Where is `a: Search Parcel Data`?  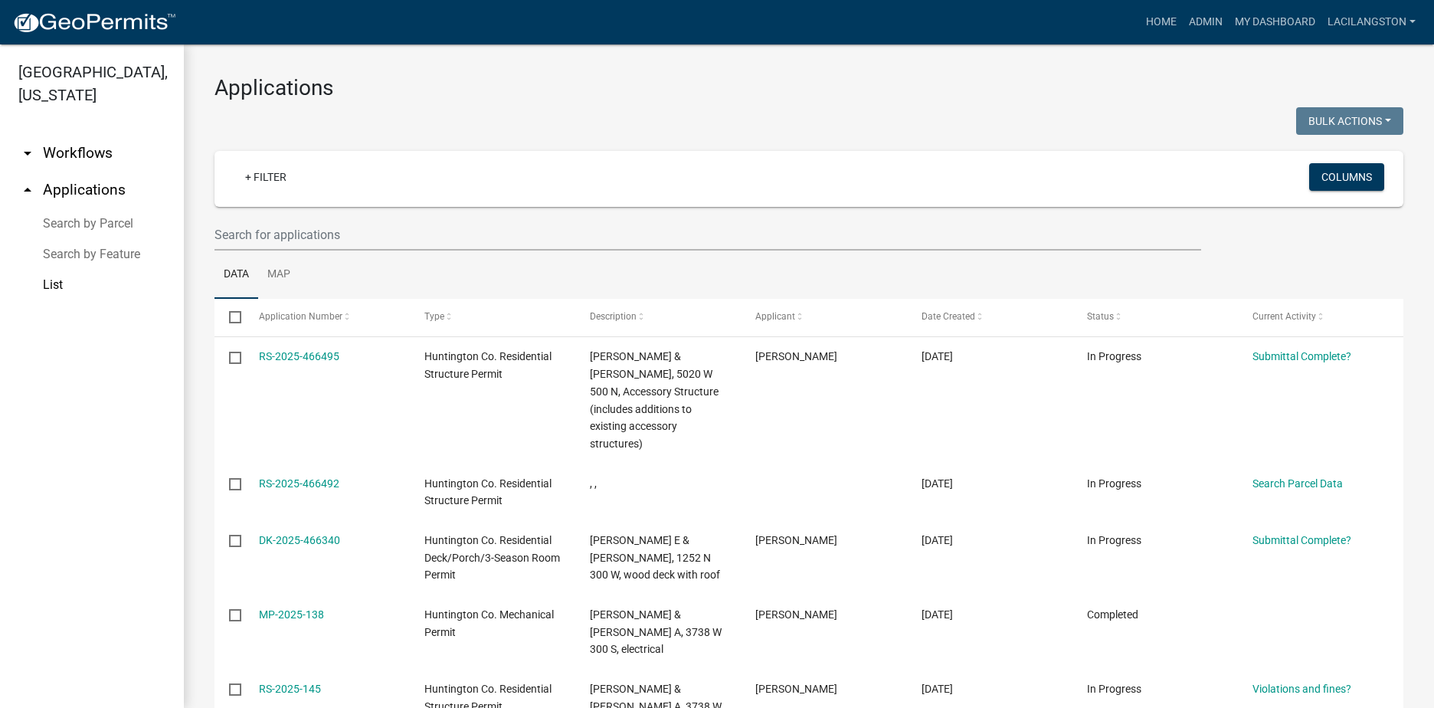 a: Search Parcel Data is located at coordinates (1297, 483).